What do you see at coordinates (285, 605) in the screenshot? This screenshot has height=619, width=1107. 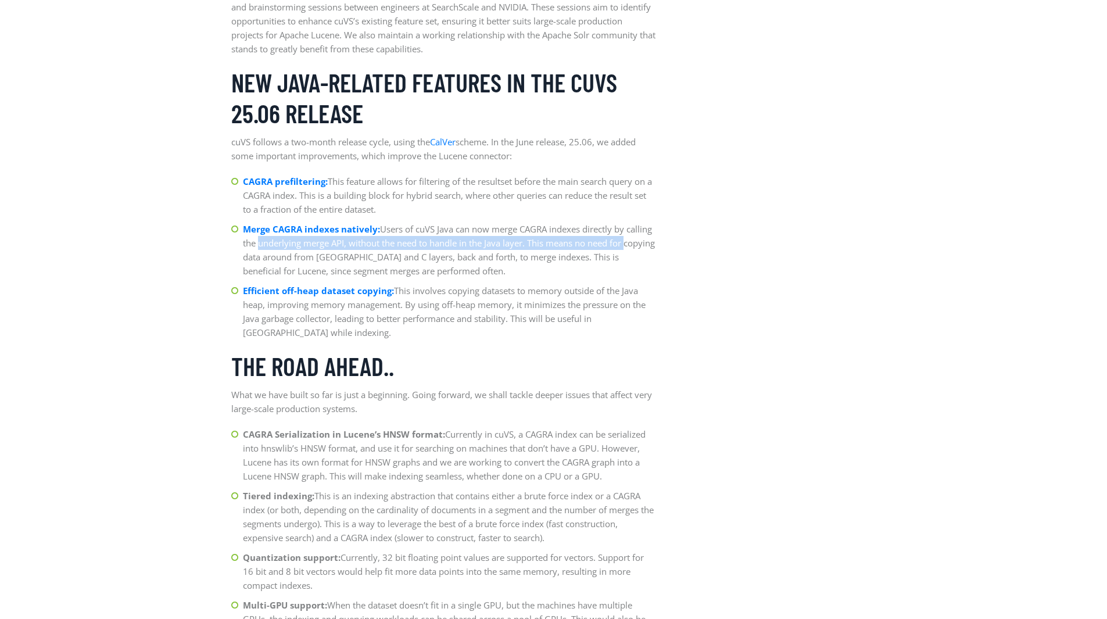 I see `strong: Multi-GPU support:` at bounding box center [285, 605].